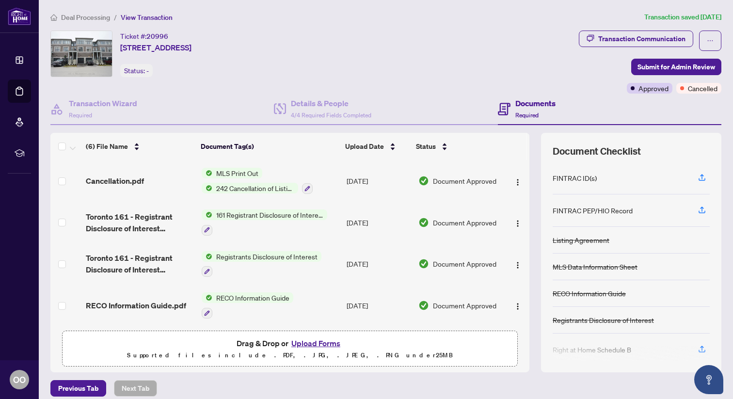 This screenshot has width=733, height=399. I want to click on span: RECO Information Guide.pdf, so click(136, 306).